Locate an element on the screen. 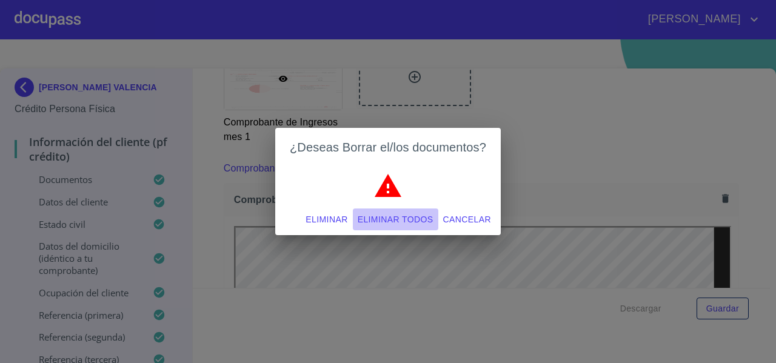  button: Cancelar is located at coordinates (467, 220).